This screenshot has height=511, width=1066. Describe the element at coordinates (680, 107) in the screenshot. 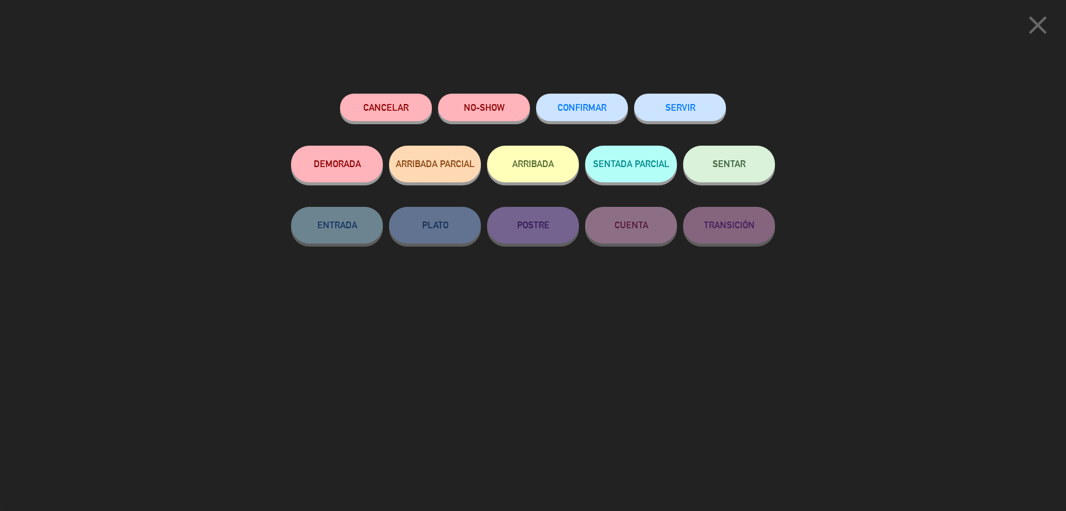

I see `button: SERVIR` at that location.